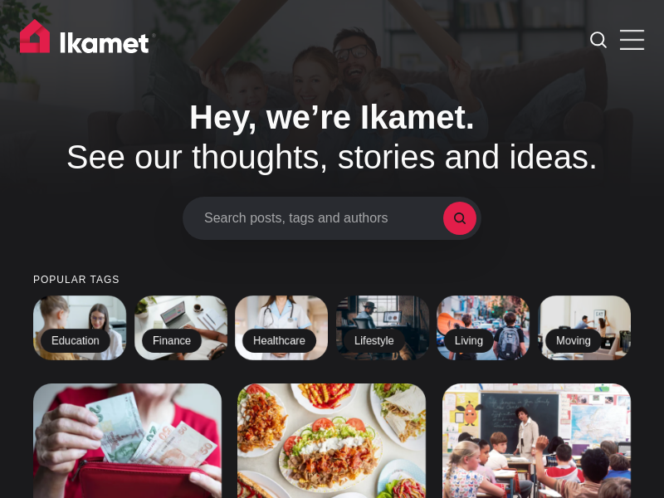  I want to click on h2: Moving, so click(574, 341).